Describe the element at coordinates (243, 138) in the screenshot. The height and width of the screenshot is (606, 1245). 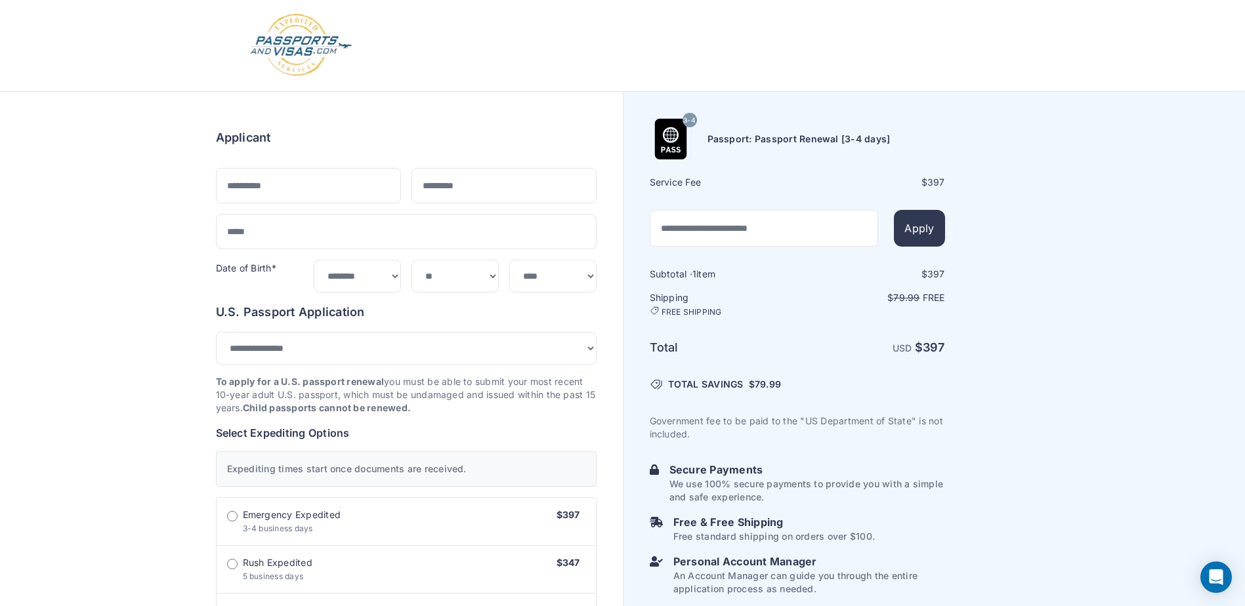
I see `h6: Applicant` at that location.